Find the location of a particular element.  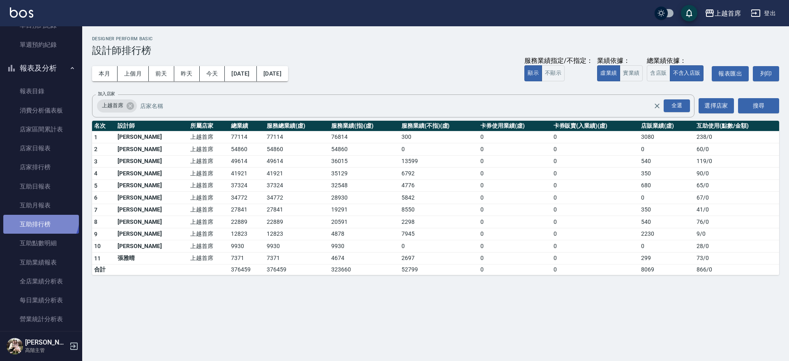

td: 76 / 0 is located at coordinates (737, 222).